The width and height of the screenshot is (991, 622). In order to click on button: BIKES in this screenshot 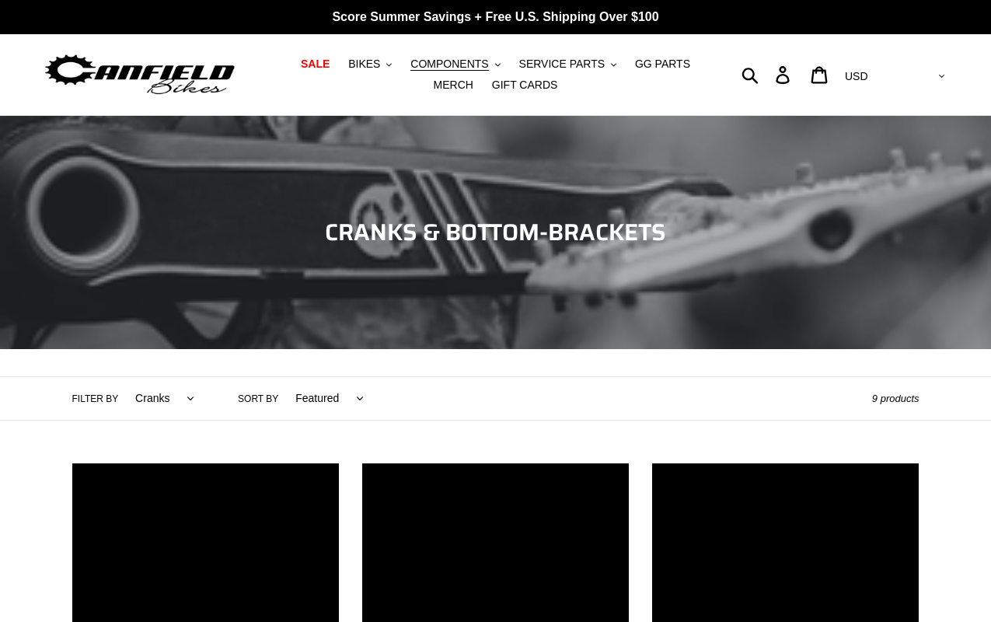, I will do `click(370, 64)`.